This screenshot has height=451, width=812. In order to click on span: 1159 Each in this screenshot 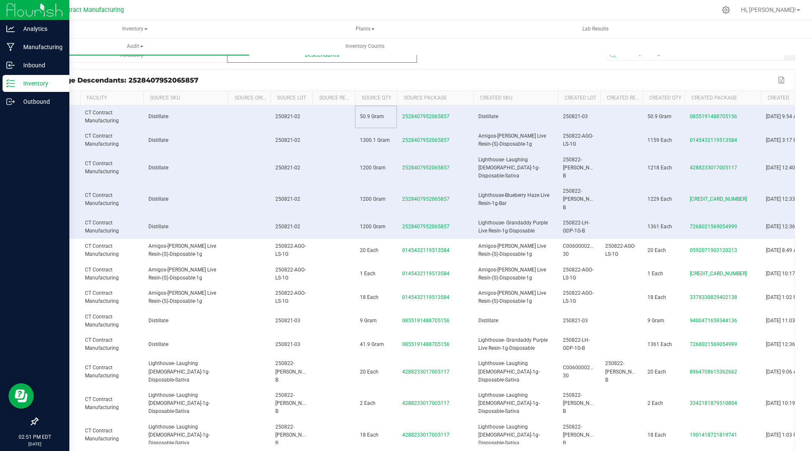, I will do `click(660, 140)`.